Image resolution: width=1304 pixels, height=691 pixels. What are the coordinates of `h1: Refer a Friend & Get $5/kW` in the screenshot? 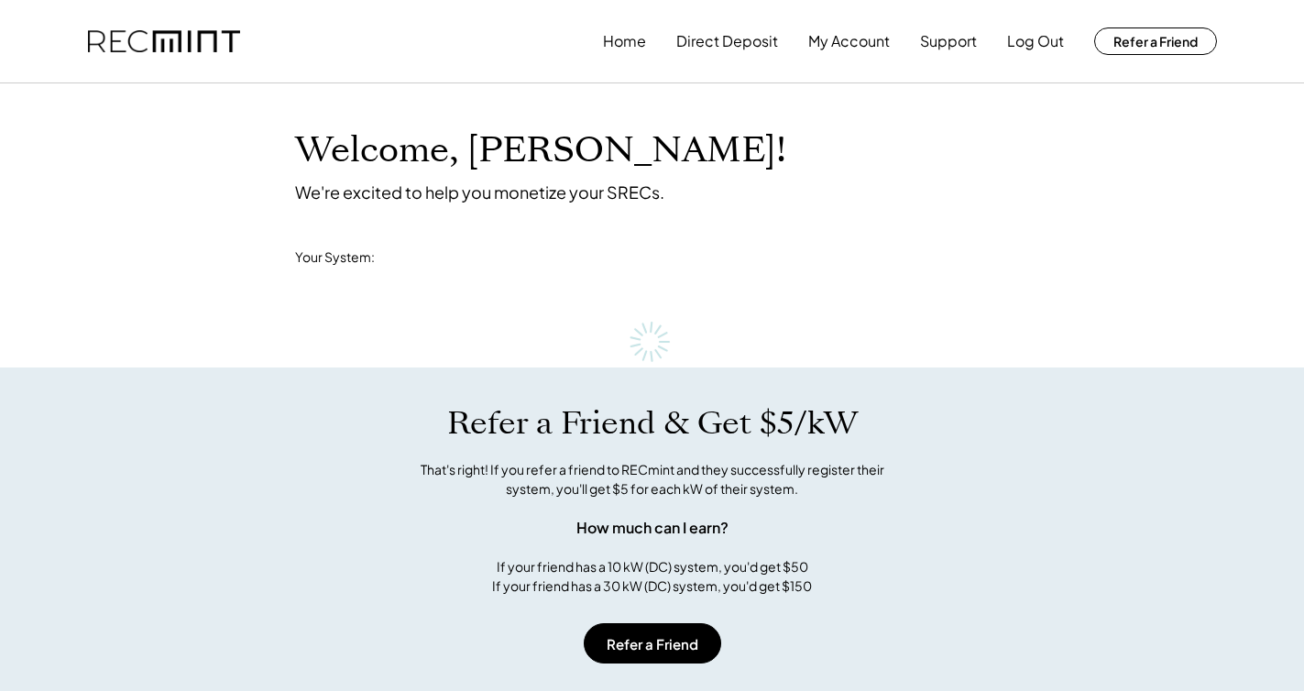 It's located at (652, 423).